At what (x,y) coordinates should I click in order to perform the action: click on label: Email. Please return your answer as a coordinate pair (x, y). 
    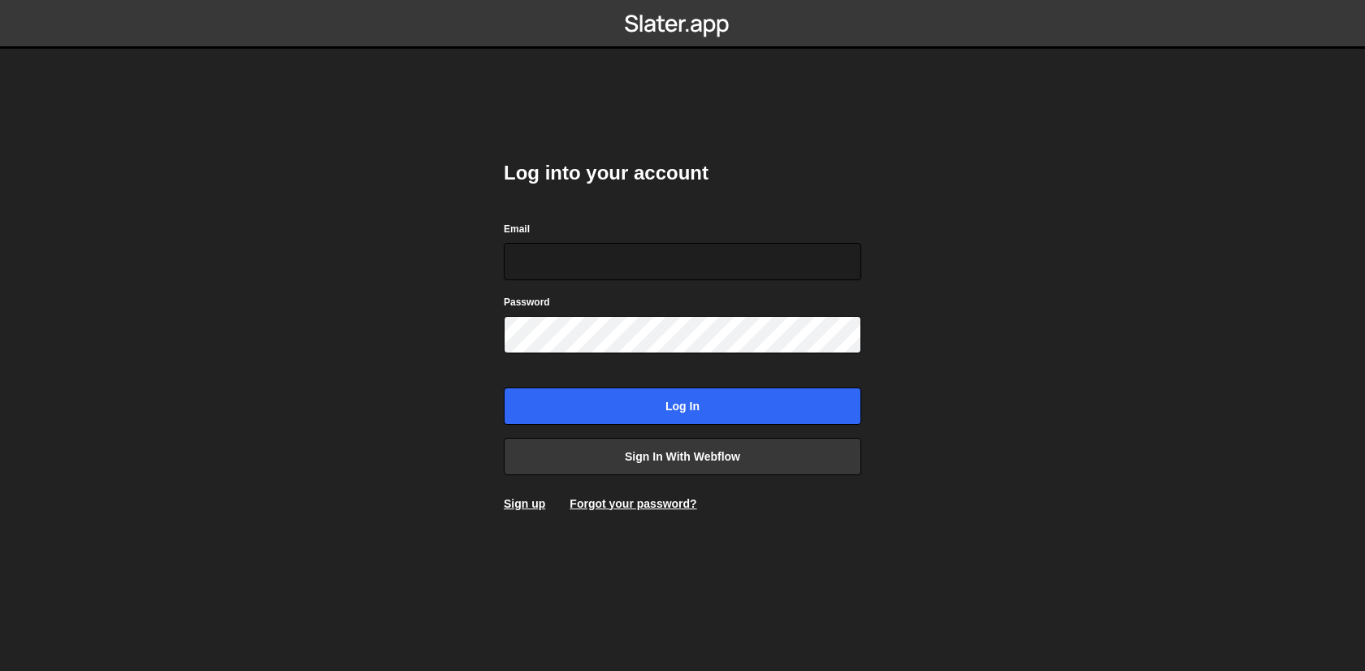
    Looking at the image, I should click on (517, 229).